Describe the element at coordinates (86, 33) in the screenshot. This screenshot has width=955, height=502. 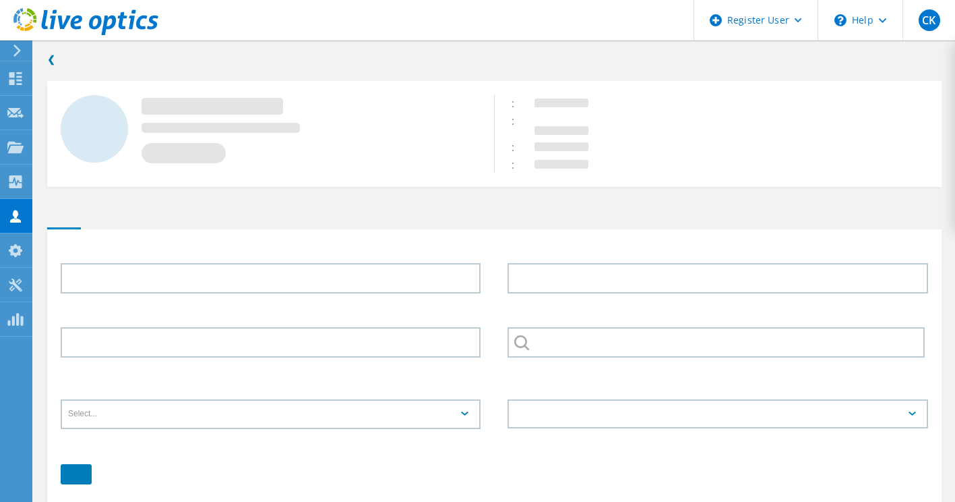
I see `a: Live Optics Dashboard` at that location.